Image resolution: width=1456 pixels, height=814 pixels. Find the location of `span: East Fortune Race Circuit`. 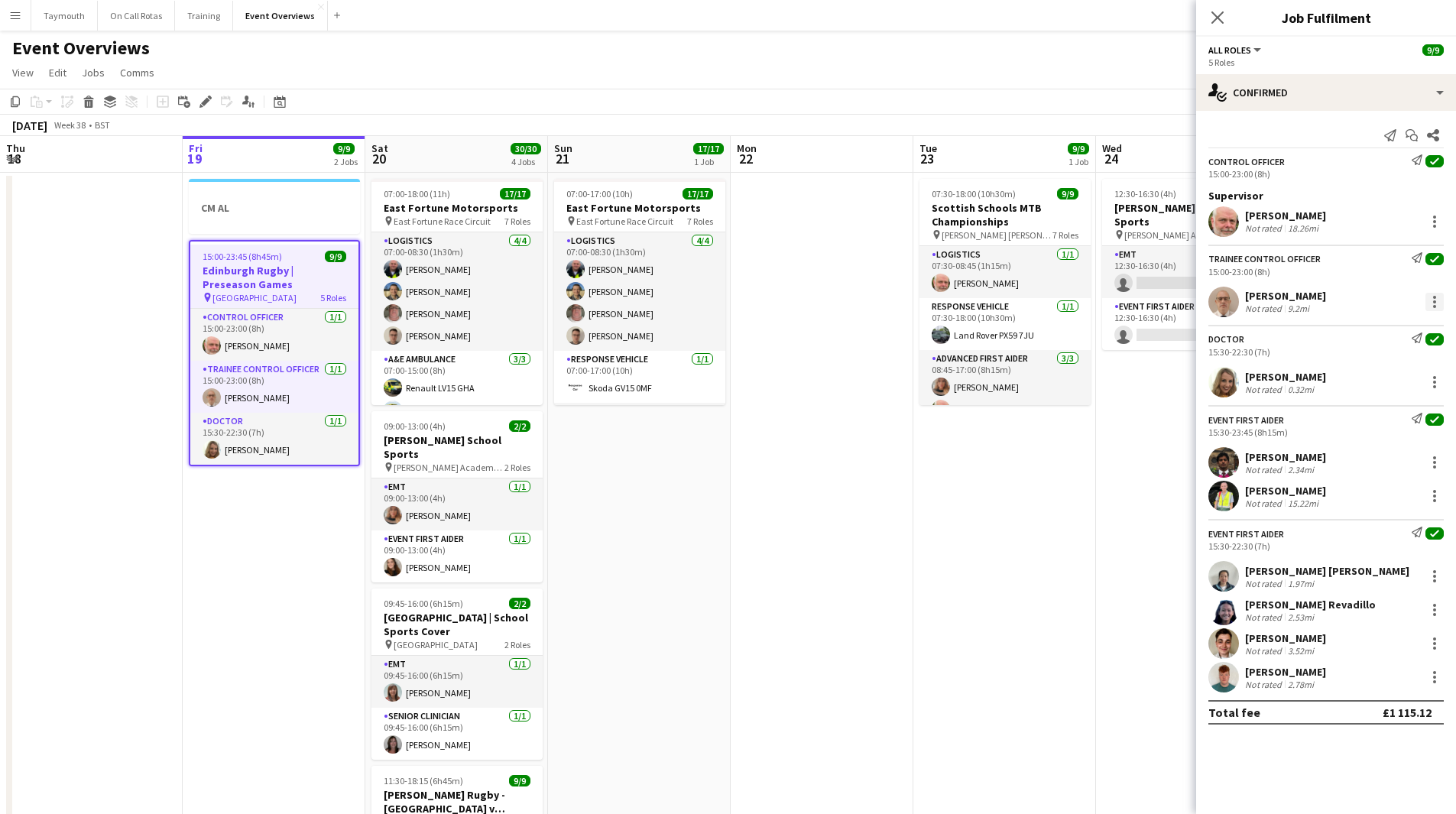

span: East Fortune Race Circuit is located at coordinates (442, 221).